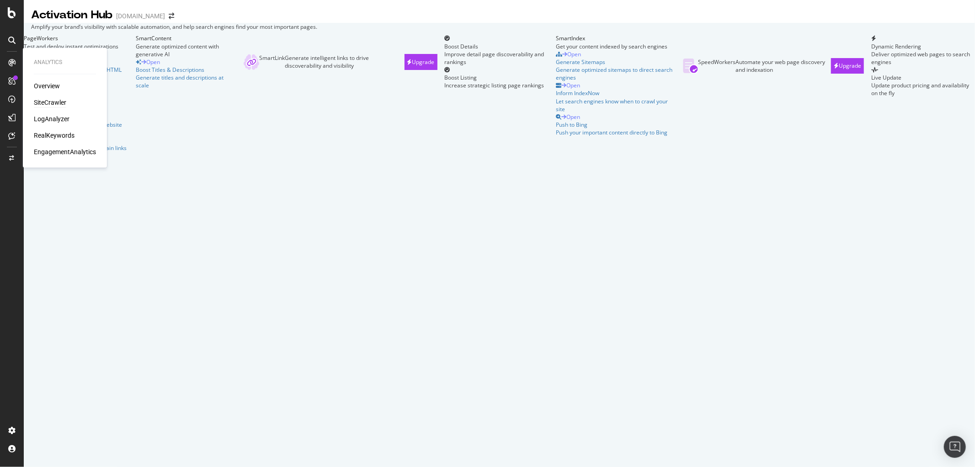  What do you see at coordinates (614, 66) in the screenshot?
I see `a: OpenGenerate SitemapsGenerate optimized sitemaps to direct search engines` at bounding box center [614, 66].